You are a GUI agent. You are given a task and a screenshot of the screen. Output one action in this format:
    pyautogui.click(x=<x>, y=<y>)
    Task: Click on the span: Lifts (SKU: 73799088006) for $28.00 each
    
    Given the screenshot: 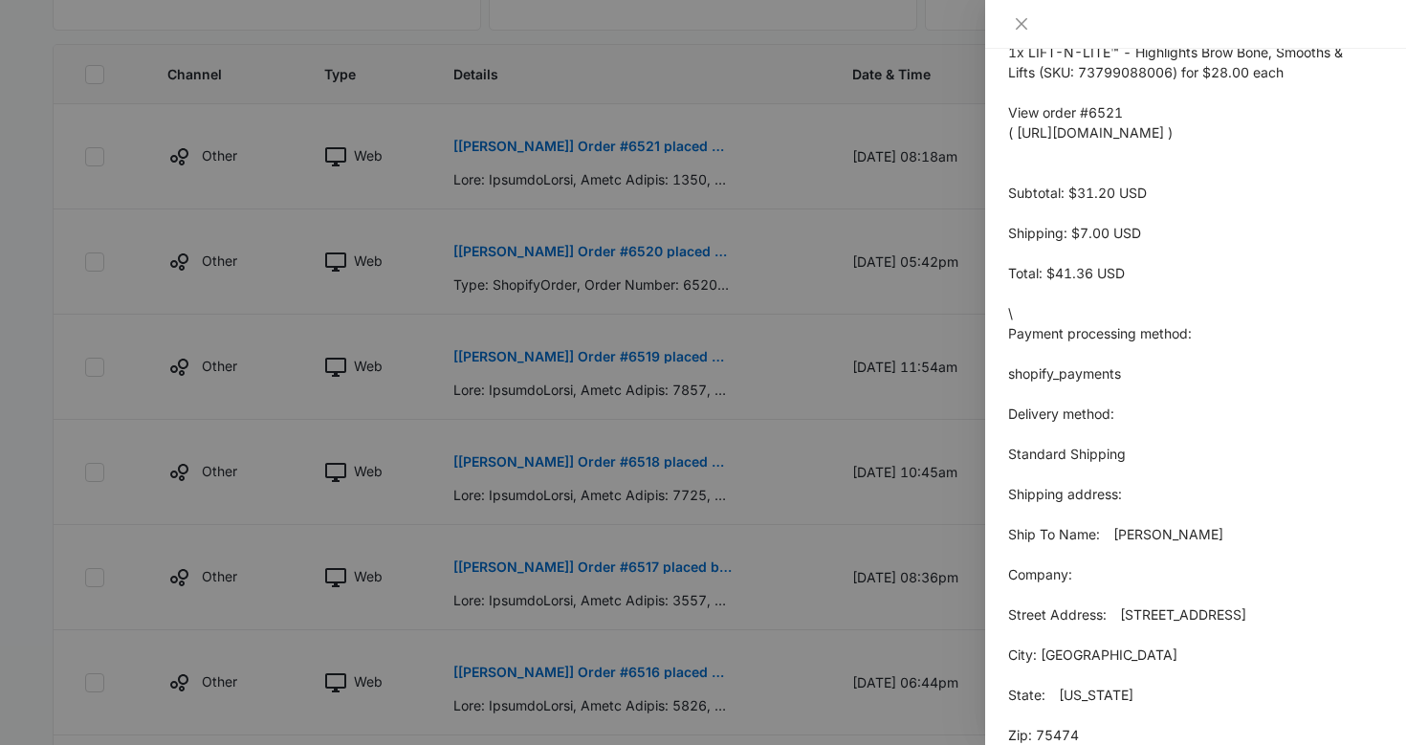 What is the action you would take?
    pyautogui.click(x=1146, y=72)
    